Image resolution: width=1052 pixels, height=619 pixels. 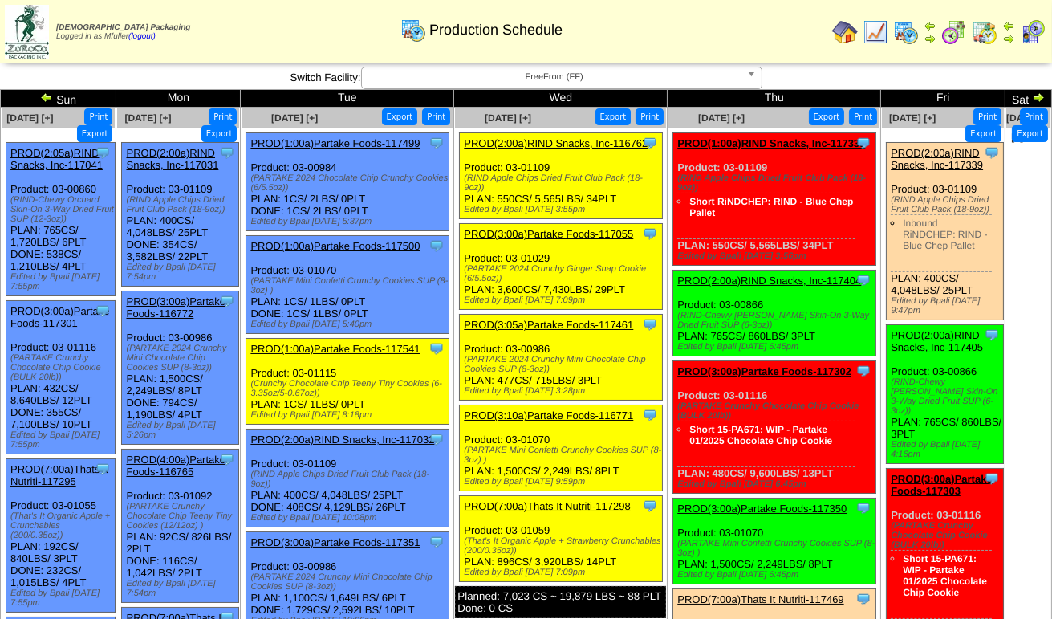 What do you see at coordinates (61, 535) in the screenshot?
I see `div: Product: 03-01055 PLAN: 192CS / 840LBS / 3PLT DONE: 232CS / 1,015LBS / 4PLT` at bounding box center [61, 535].